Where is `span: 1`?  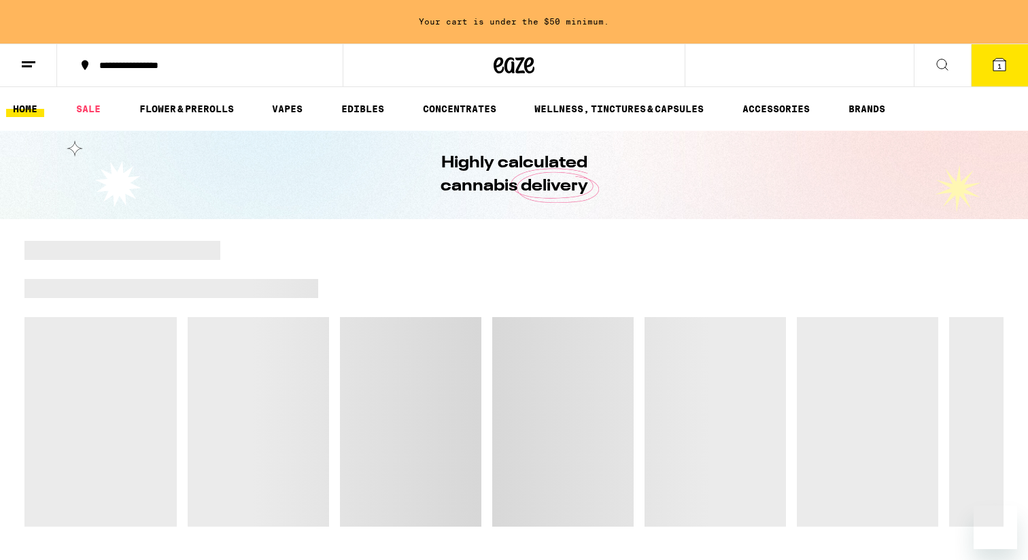
span: 1 is located at coordinates (1000, 66).